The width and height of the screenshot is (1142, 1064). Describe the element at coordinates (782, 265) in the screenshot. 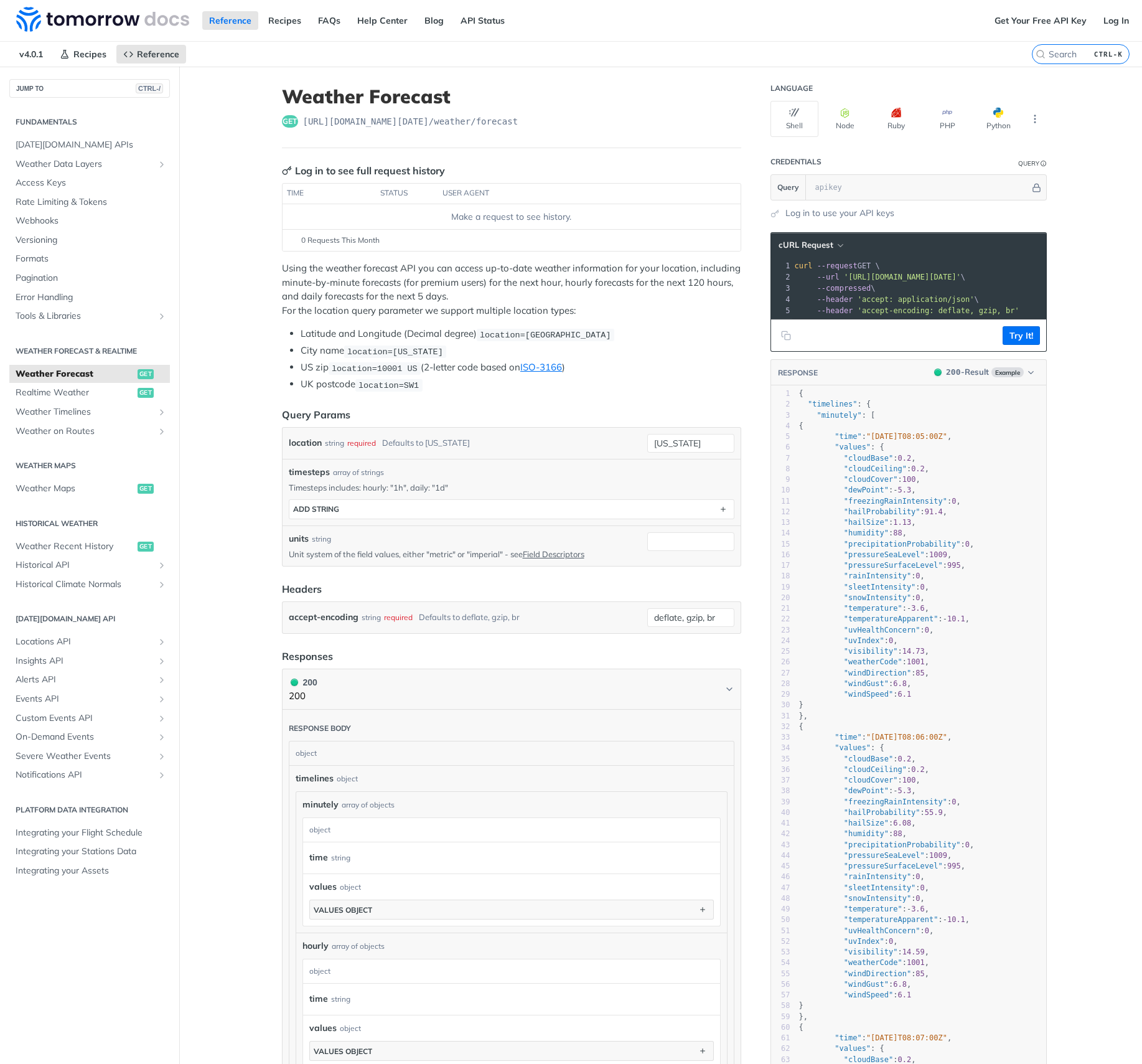

I see `div: 1` at that location.